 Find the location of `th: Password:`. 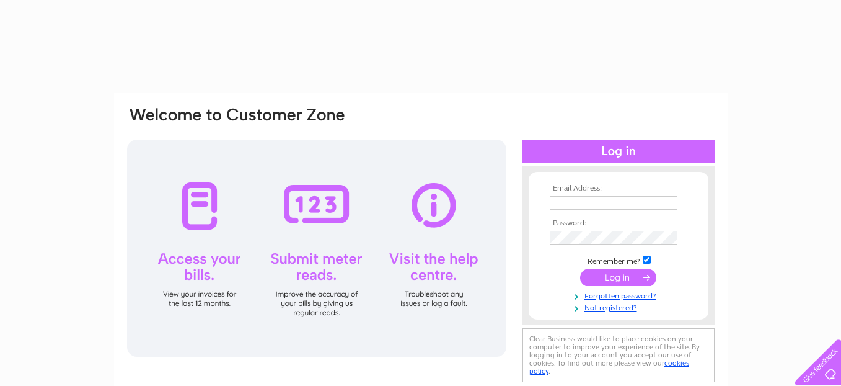

th: Password: is located at coordinates (619, 223).